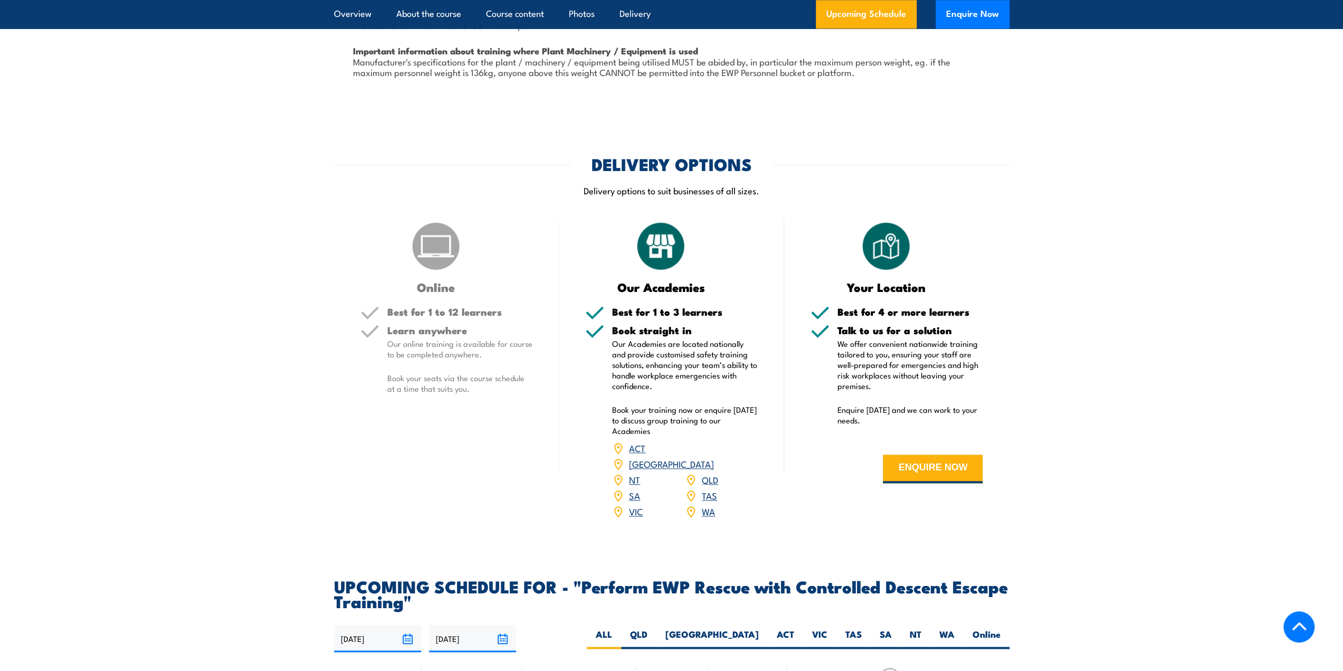  What do you see at coordinates (947, 638) in the screenshot?
I see `label: WA` at bounding box center [947, 638].